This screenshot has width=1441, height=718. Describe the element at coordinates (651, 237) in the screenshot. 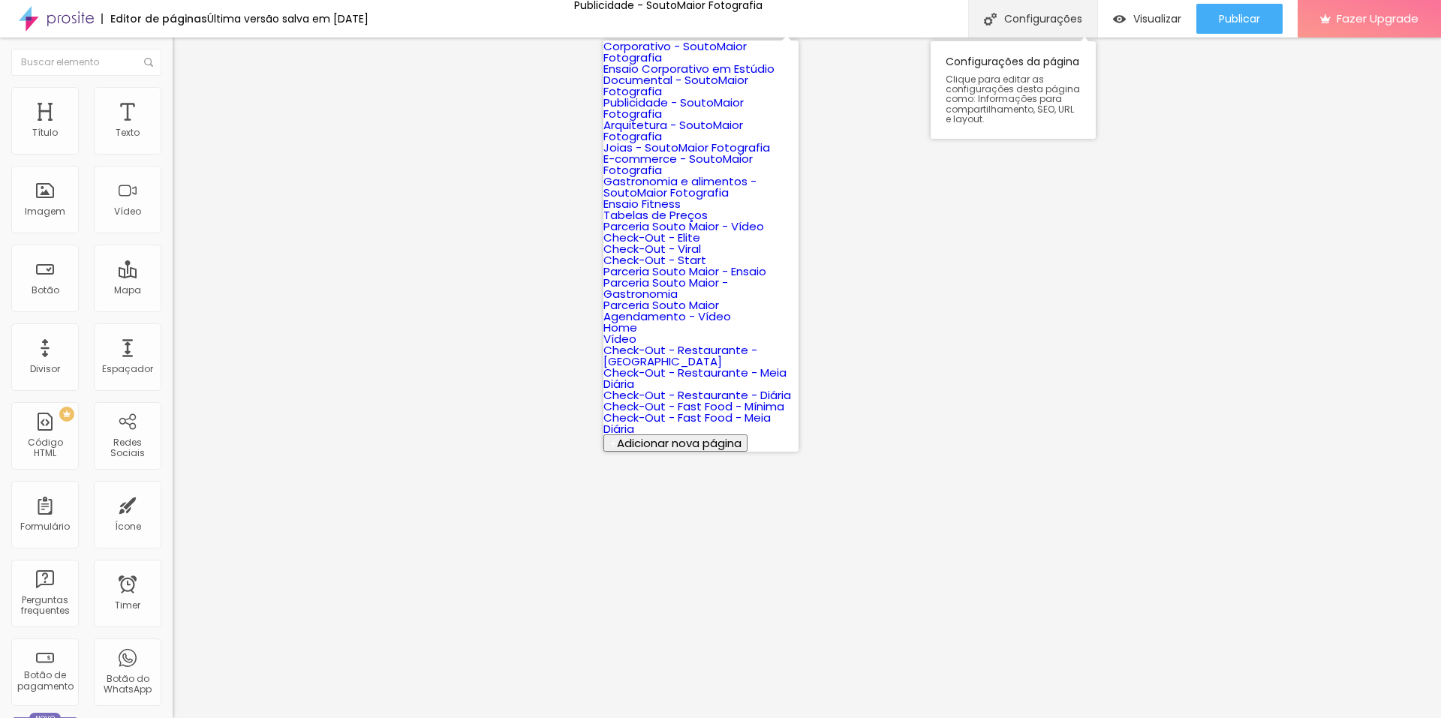

I see `a: Check-Out - Elite` at that location.